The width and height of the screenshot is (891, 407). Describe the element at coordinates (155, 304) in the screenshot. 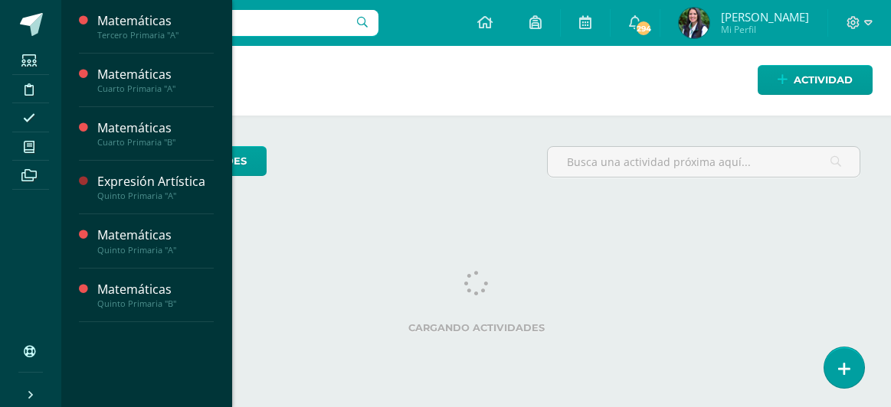

I see `div: Quinto Primaria "B"` at that location.